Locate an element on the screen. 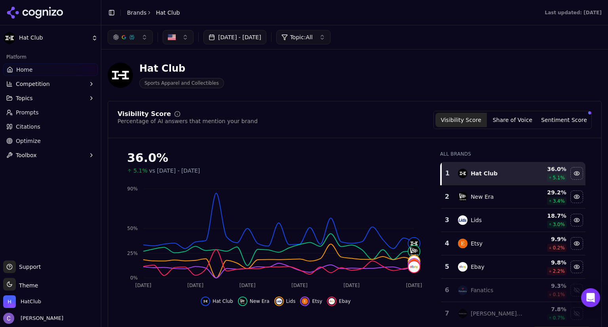 Image resolution: width=608 pixels, height=327 pixels. span: 5.1 % is located at coordinates (559, 178).